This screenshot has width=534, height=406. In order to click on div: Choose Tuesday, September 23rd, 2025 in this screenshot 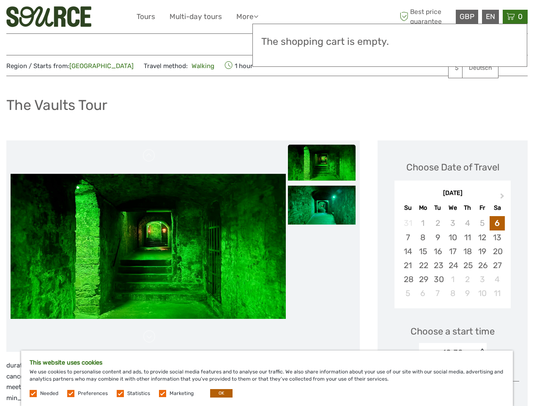, I will do `click(438, 265)`.